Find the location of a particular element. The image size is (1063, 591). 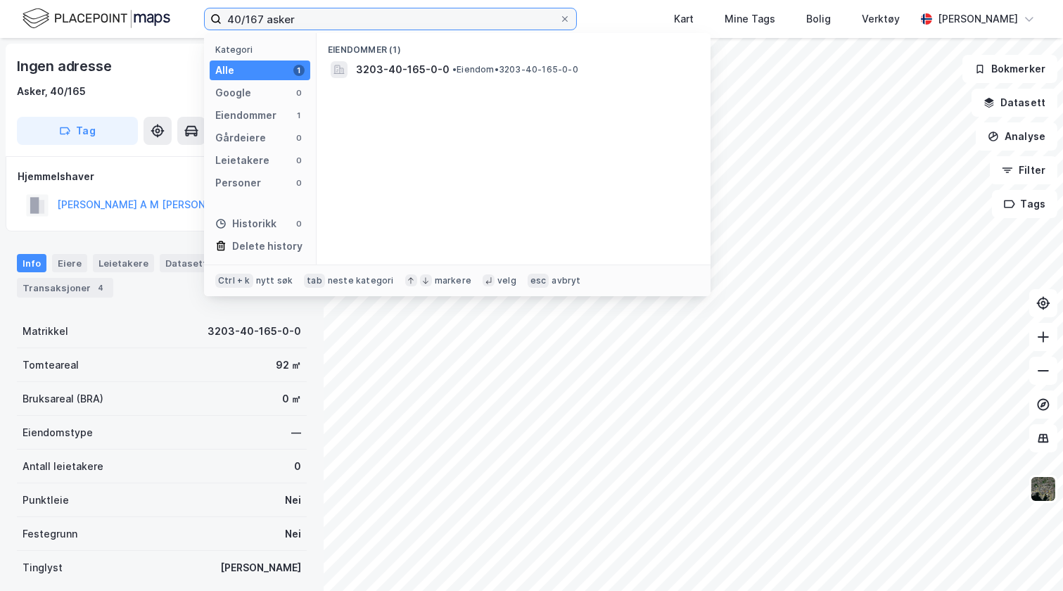

div: Eiere is located at coordinates (70, 263).